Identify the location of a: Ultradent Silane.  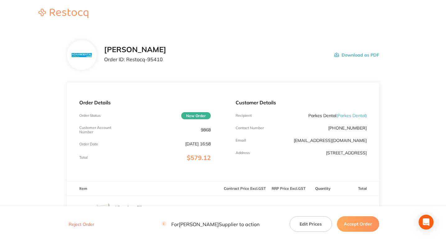
(132, 208).